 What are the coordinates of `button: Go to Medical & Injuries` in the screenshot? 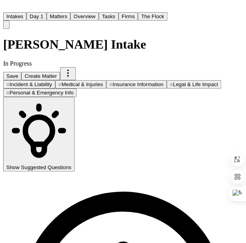 It's located at (81, 84).